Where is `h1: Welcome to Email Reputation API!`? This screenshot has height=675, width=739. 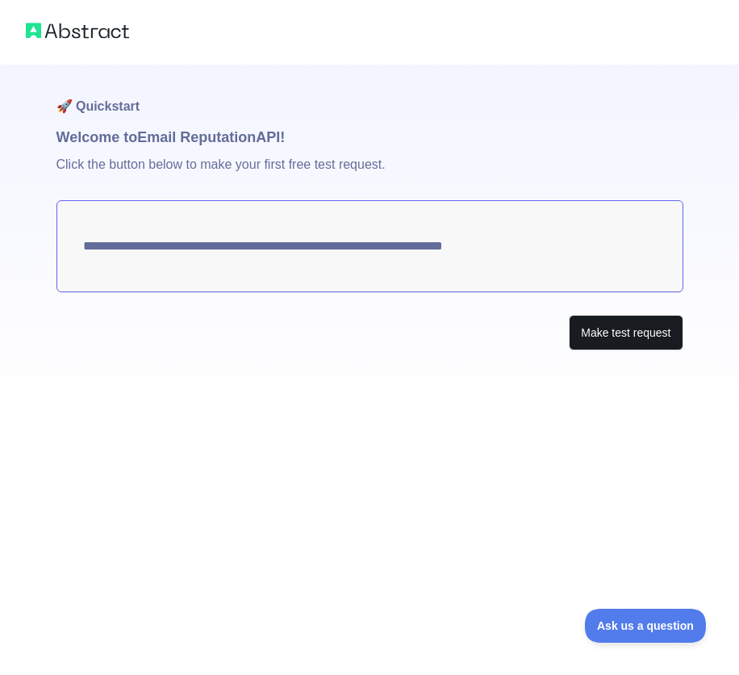
h1: Welcome to Email Reputation API! is located at coordinates (370, 137).